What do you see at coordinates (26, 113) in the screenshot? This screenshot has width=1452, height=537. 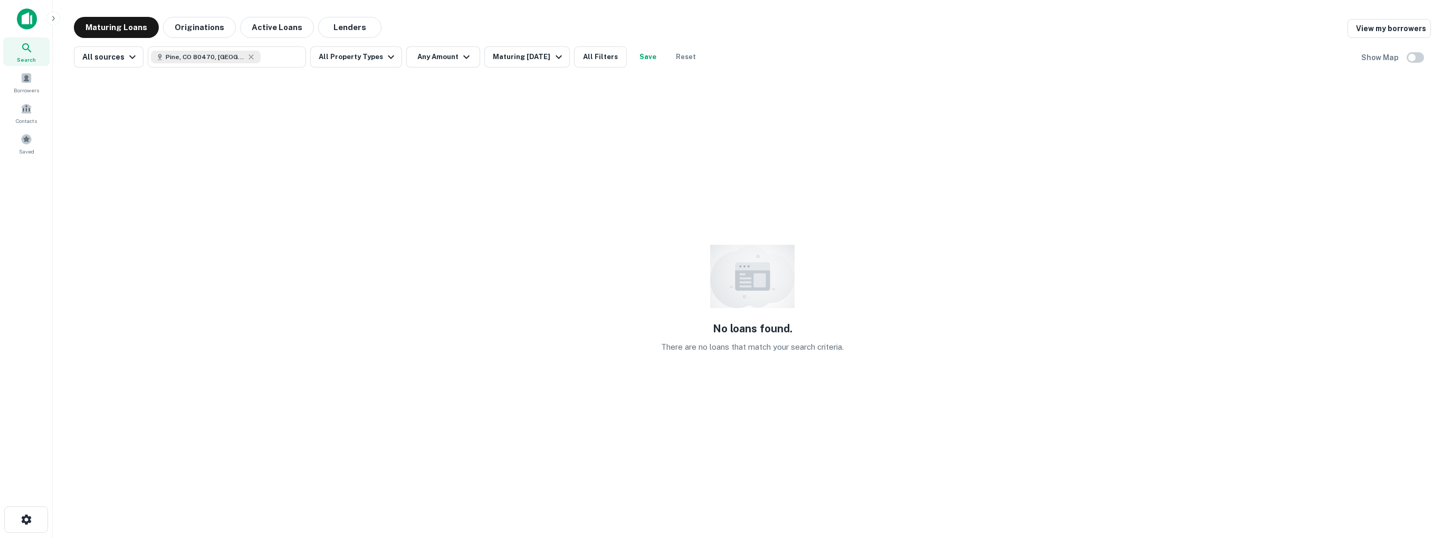 I see `div: Contacts` at bounding box center [26, 113].